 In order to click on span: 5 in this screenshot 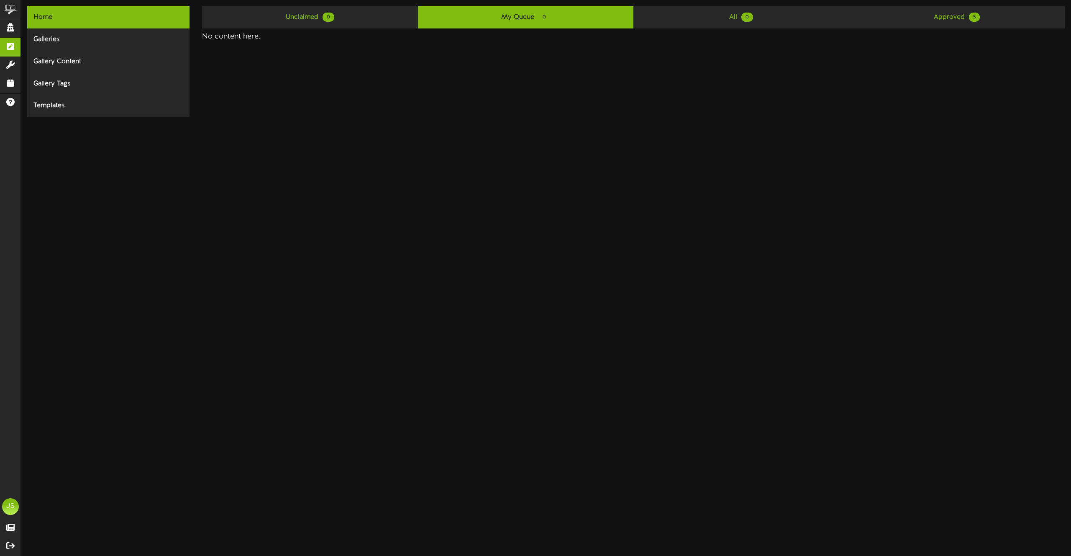, I will do `click(975, 17)`.